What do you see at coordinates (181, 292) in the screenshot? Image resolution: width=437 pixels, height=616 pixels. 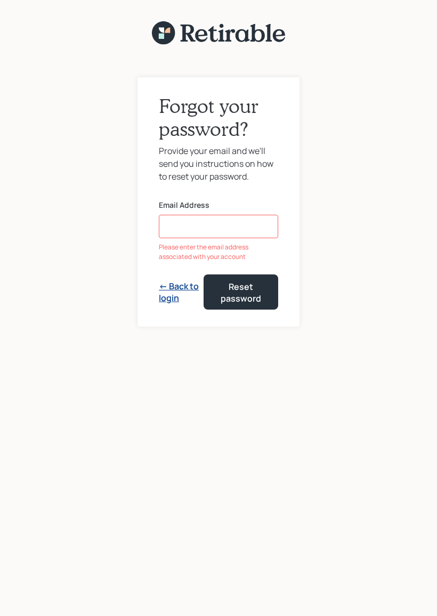 I see `a: ← Back to login` at bounding box center [181, 292].